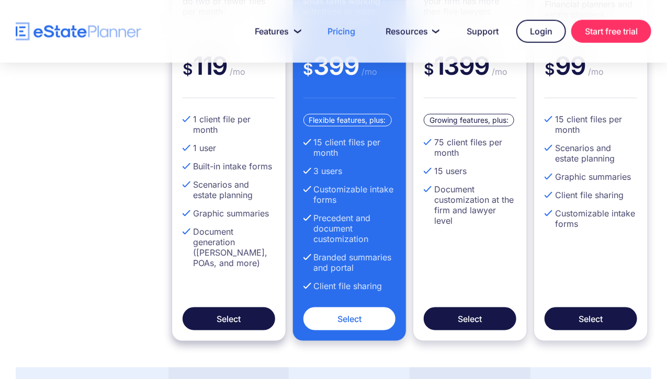 This screenshot has height=379, width=667. What do you see at coordinates (541, 31) in the screenshot?
I see `a: Login` at bounding box center [541, 31].